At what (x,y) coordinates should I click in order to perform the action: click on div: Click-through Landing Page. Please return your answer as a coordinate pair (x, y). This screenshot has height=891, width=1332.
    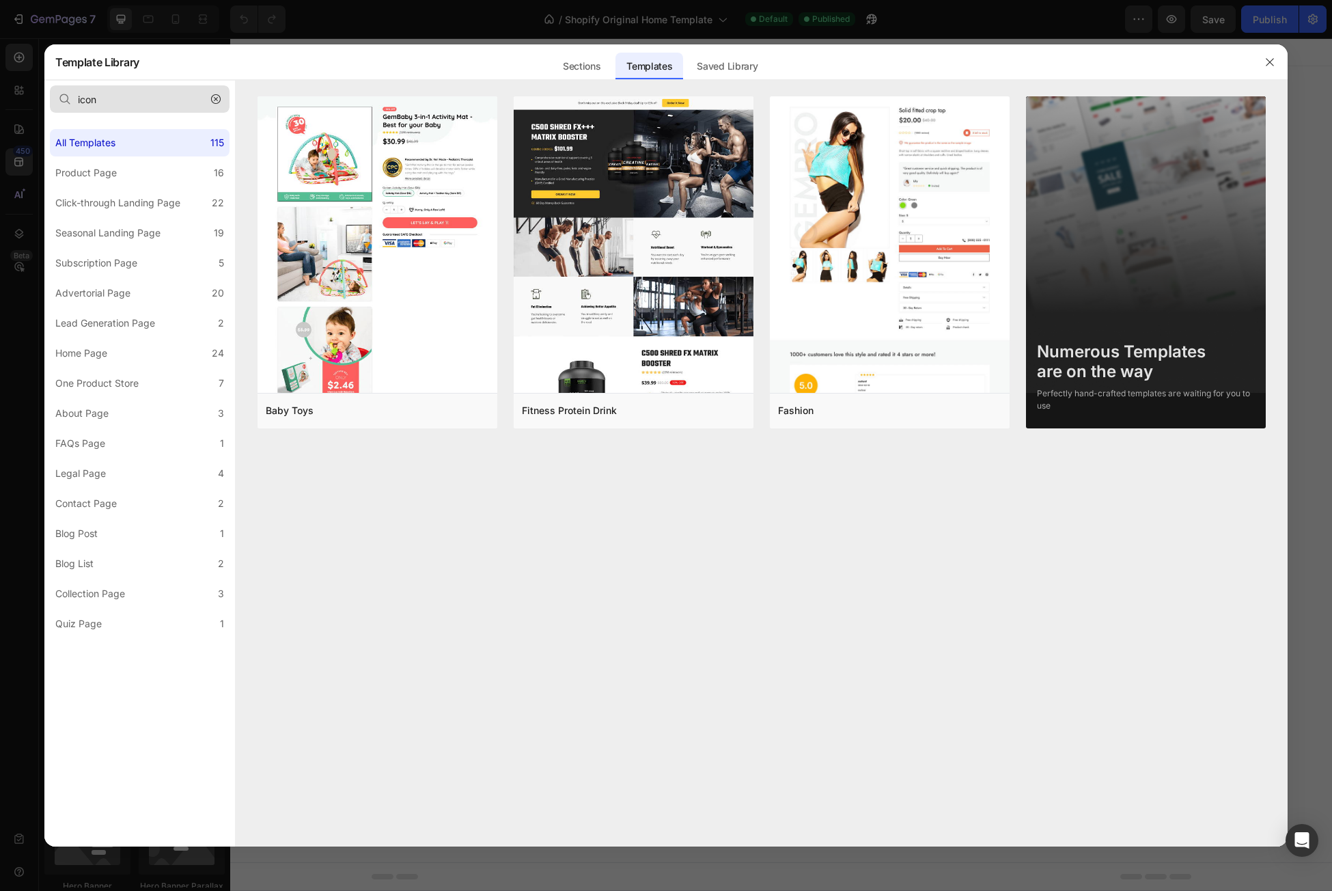
    Looking at the image, I should click on (118, 203).